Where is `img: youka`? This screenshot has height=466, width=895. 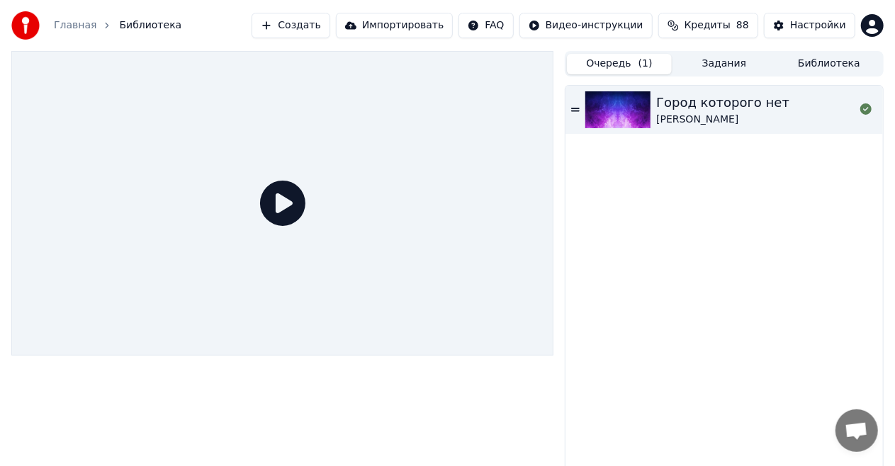 img: youka is located at coordinates (26, 26).